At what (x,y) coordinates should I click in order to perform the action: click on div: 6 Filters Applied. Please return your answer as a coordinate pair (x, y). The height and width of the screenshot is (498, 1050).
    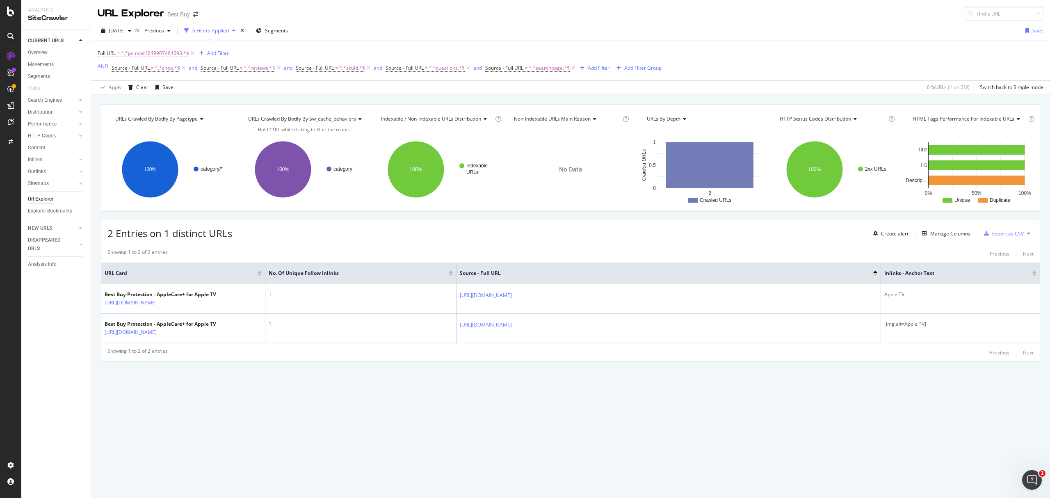
    Looking at the image, I should click on (210, 30).